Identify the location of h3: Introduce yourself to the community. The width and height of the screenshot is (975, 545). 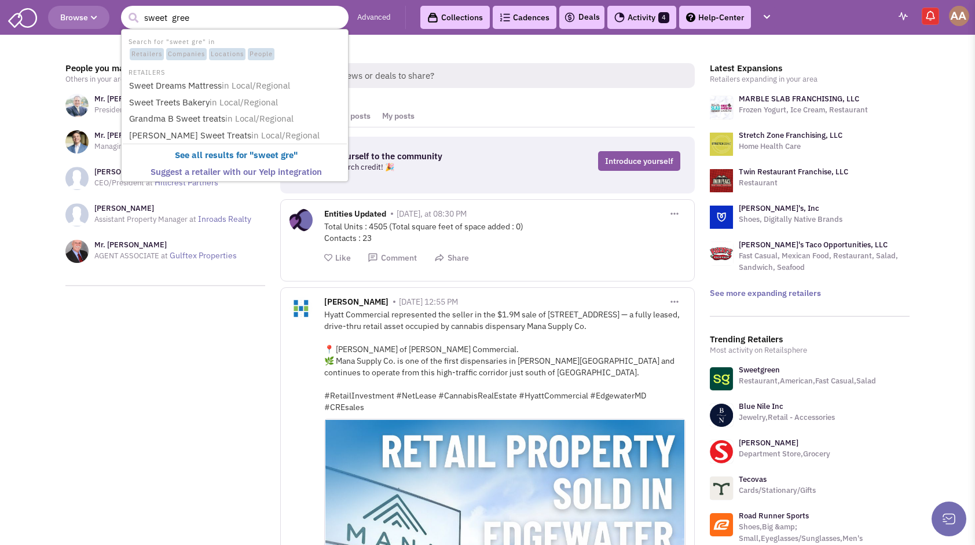
(404, 156).